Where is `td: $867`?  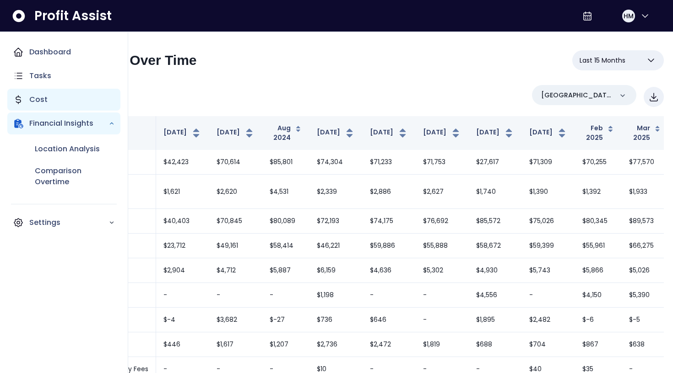 td: $867 is located at coordinates (598, 345).